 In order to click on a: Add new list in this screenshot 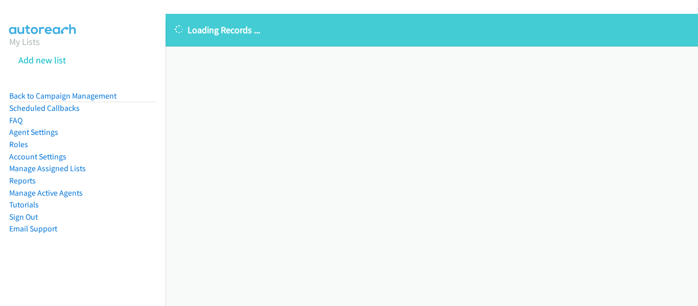, I will do `click(42, 60)`.